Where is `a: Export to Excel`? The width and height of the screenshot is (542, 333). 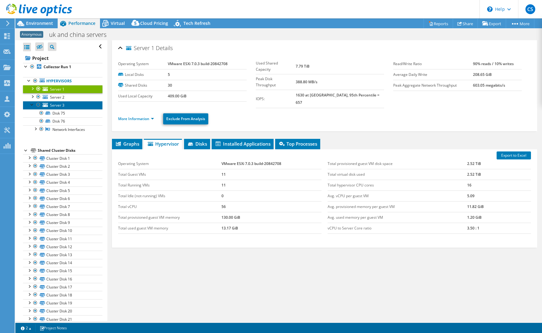
a: Export to Excel is located at coordinates (514, 155).